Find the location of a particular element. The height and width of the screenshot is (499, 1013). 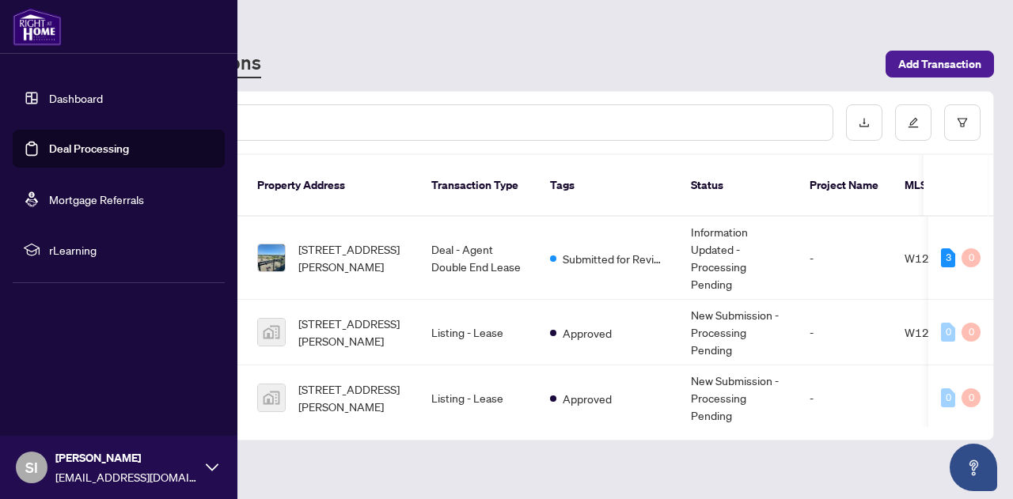

span: filter is located at coordinates (962, 123).